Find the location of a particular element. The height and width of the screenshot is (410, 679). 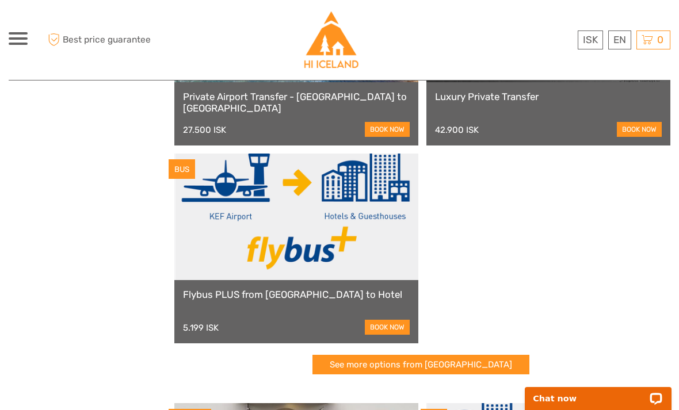

div: BUS is located at coordinates (182, 169).